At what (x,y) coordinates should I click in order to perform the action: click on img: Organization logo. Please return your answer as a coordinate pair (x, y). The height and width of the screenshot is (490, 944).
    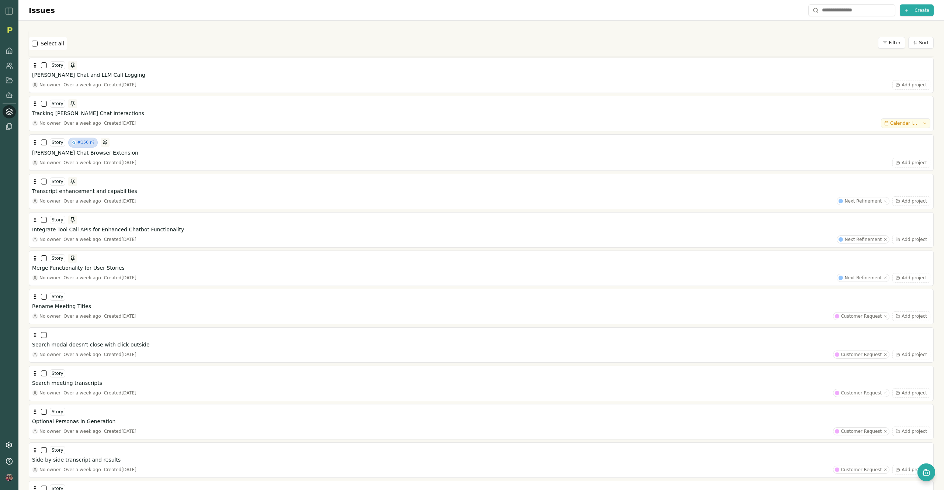
    Looking at the image, I should click on (10, 30).